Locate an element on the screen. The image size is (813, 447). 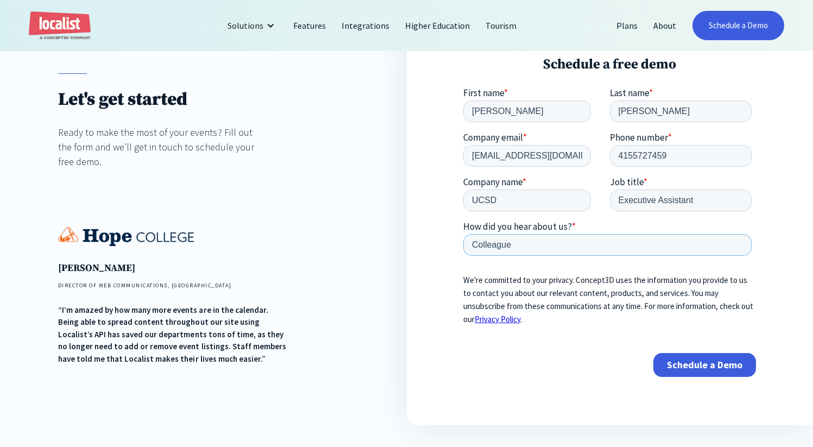
img: Hope College logo is located at coordinates (126, 236).